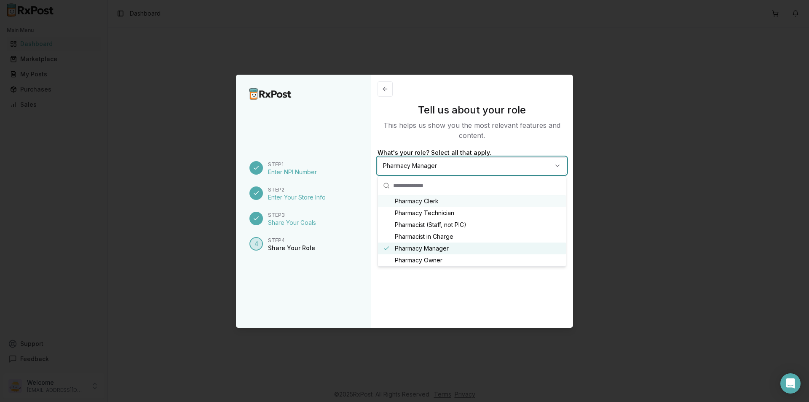 This screenshot has height=402, width=809. What do you see at coordinates (472, 166) in the screenshot?
I see `button: Pharmacy Manager` at bounding box center [472, 166].